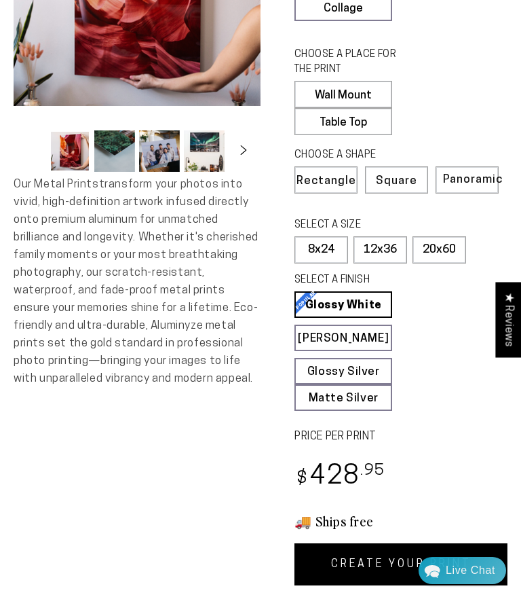 The image size is (521, 614). What do you see at coordinates (356, 225) in the screenshot?
I see `legend: SELECT A SIZE` at bounding box center [356, 225].